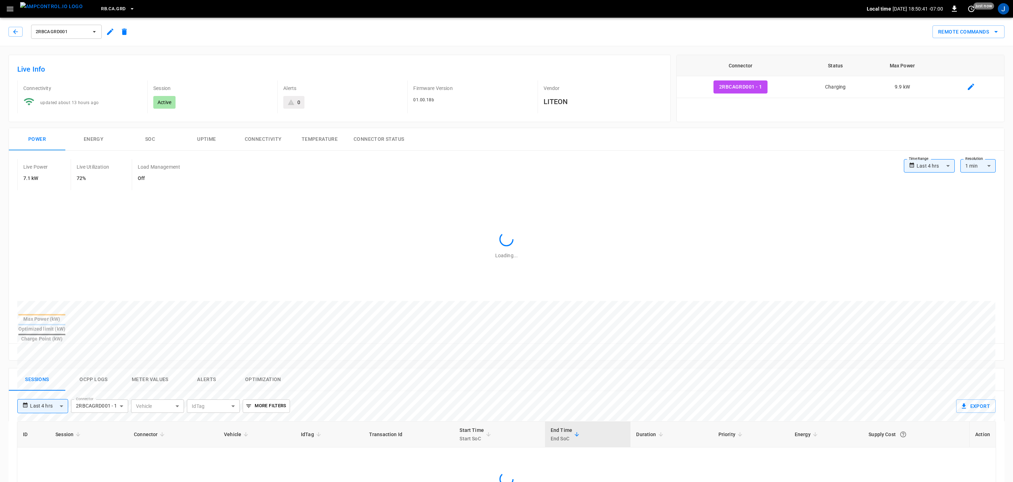 The image size is (1013, 482). What do you see at coordinates (263, 139) in the screenshot?
I see `button: Connectivity` at bounding box center [263, 139].